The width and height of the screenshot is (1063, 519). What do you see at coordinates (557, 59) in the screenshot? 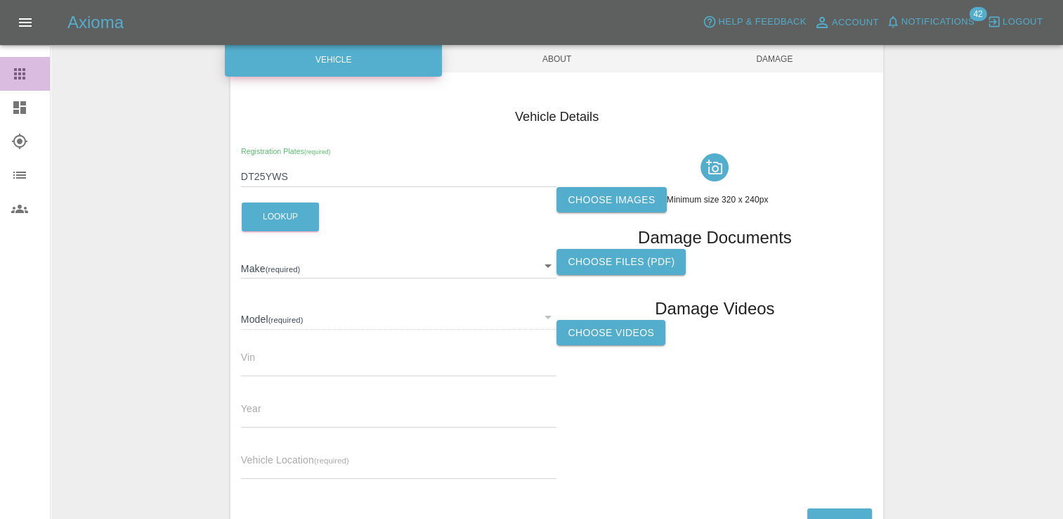
I see `span: About` at bounding box center [557, 59].